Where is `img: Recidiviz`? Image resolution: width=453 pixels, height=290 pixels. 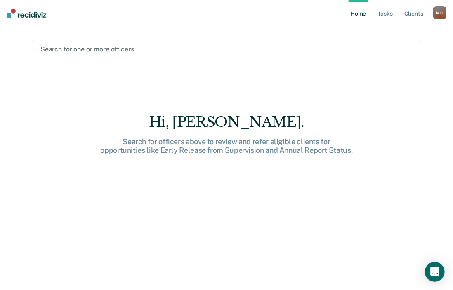
img: Recidiviz is located at coordinates (26, 13).